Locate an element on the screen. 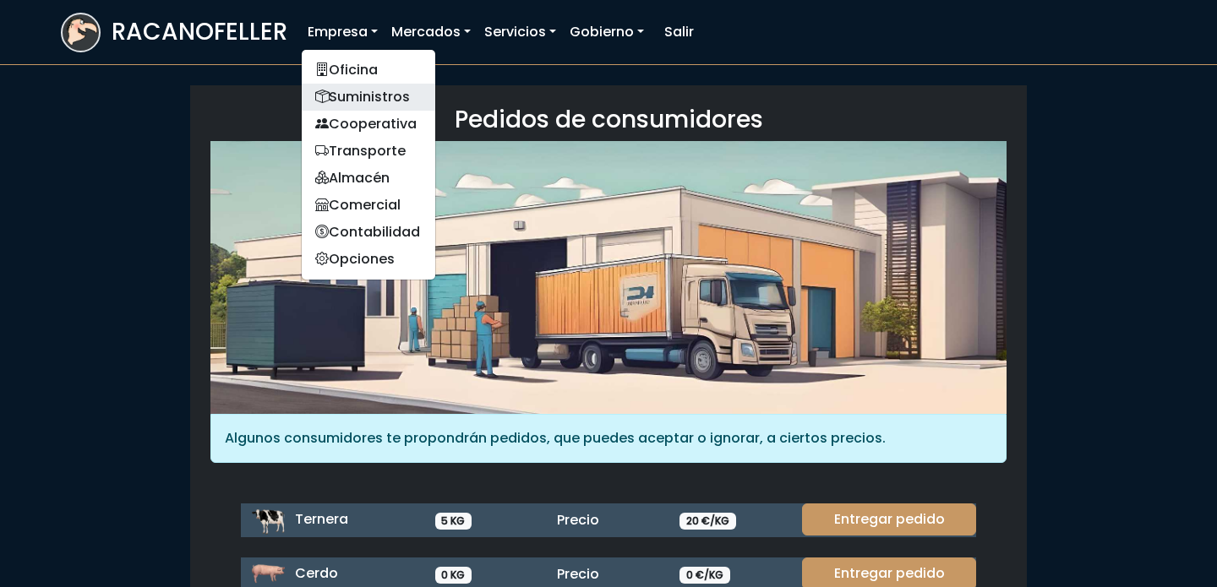 This screenshot has height=587, width=1217. a: Comercial is located at coordinates (368, 205).